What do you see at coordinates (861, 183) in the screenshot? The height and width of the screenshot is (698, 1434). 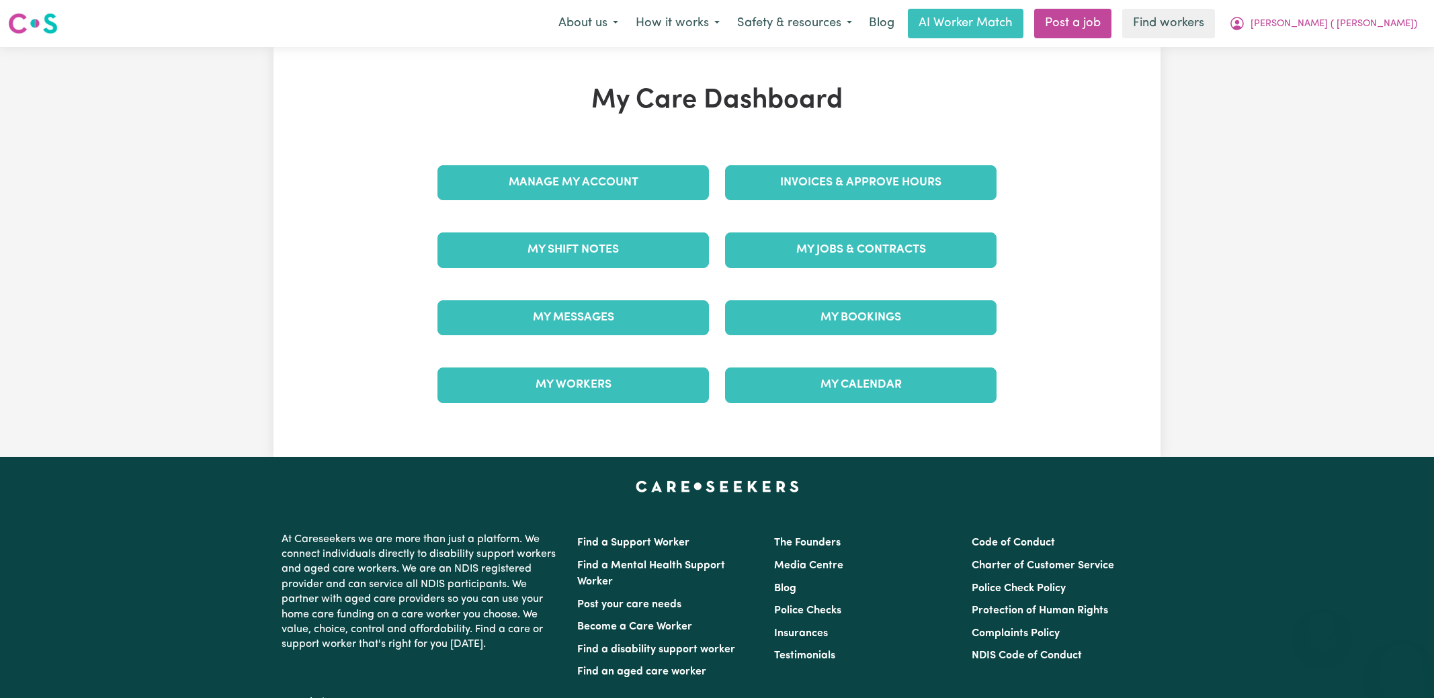 I see `a: Invoices & Approve Hours` at bounding box center [861, 183].